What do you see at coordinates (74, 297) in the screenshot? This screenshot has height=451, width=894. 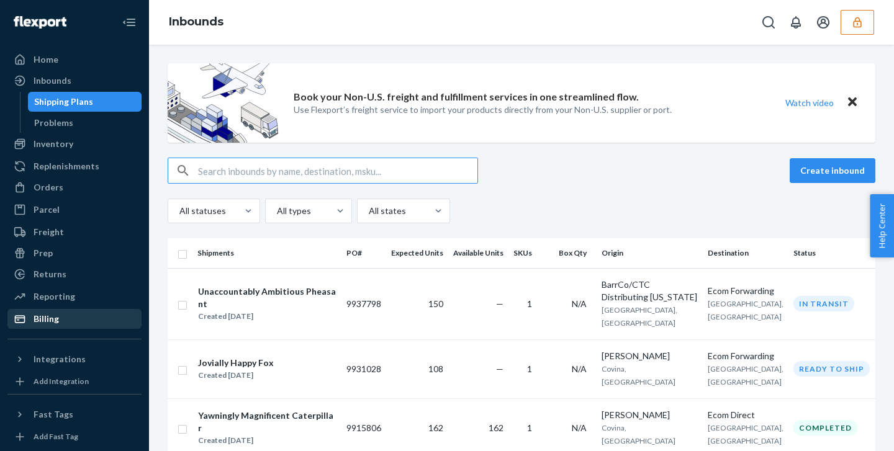 I see `a: Reporting` at bounding box center [74, 297].